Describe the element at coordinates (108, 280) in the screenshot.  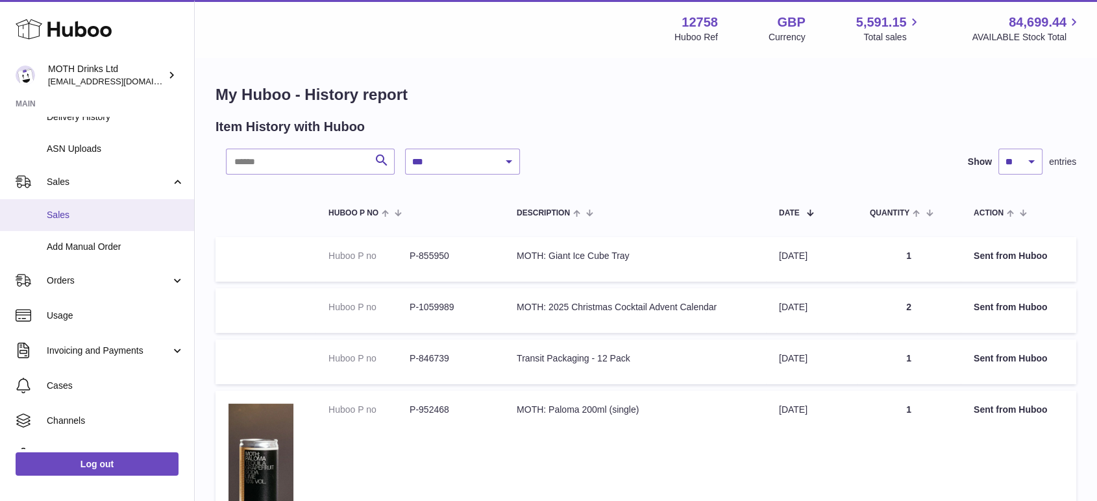
I see `span: Orders` at that location.